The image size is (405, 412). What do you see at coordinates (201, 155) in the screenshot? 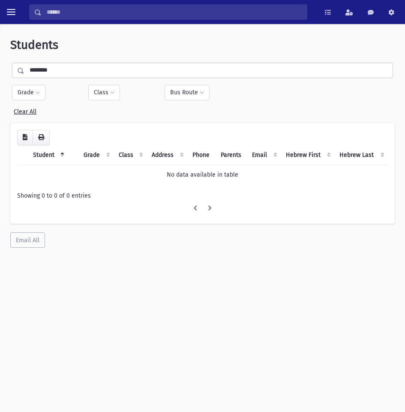
I see `th: Phone` at bounding box center [201, 155].